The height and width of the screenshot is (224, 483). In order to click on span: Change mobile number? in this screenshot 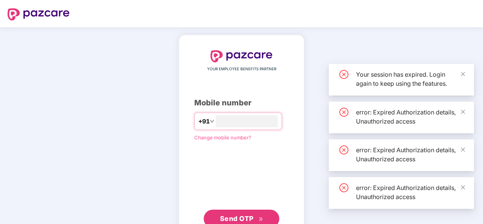, I will do `click(223, 138)`.